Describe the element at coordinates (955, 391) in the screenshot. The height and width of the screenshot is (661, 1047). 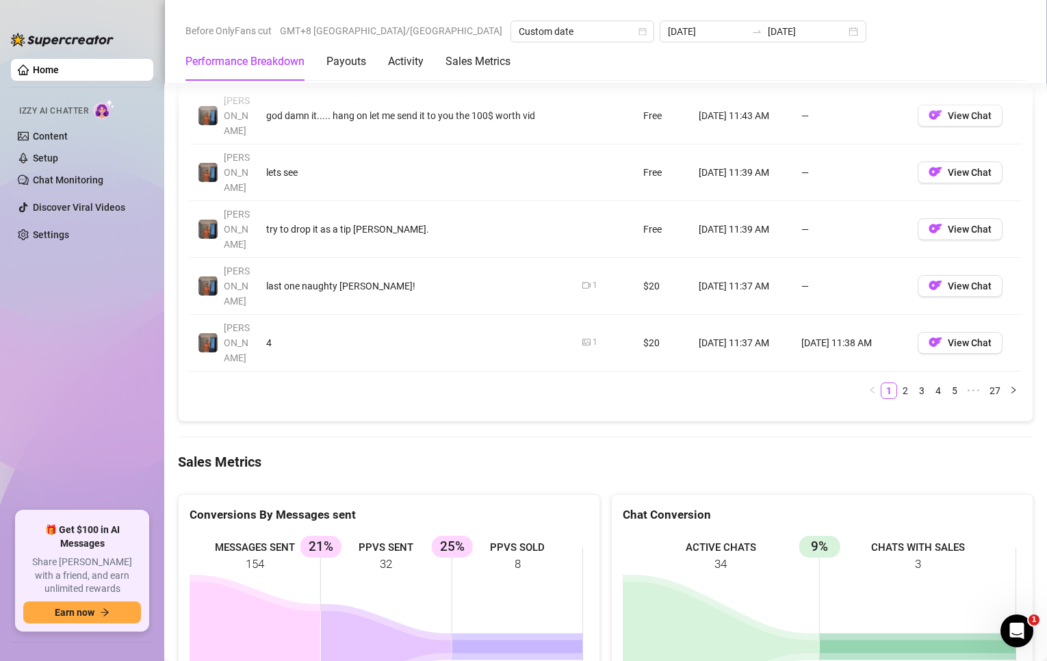
I see `li: 5` at that location.